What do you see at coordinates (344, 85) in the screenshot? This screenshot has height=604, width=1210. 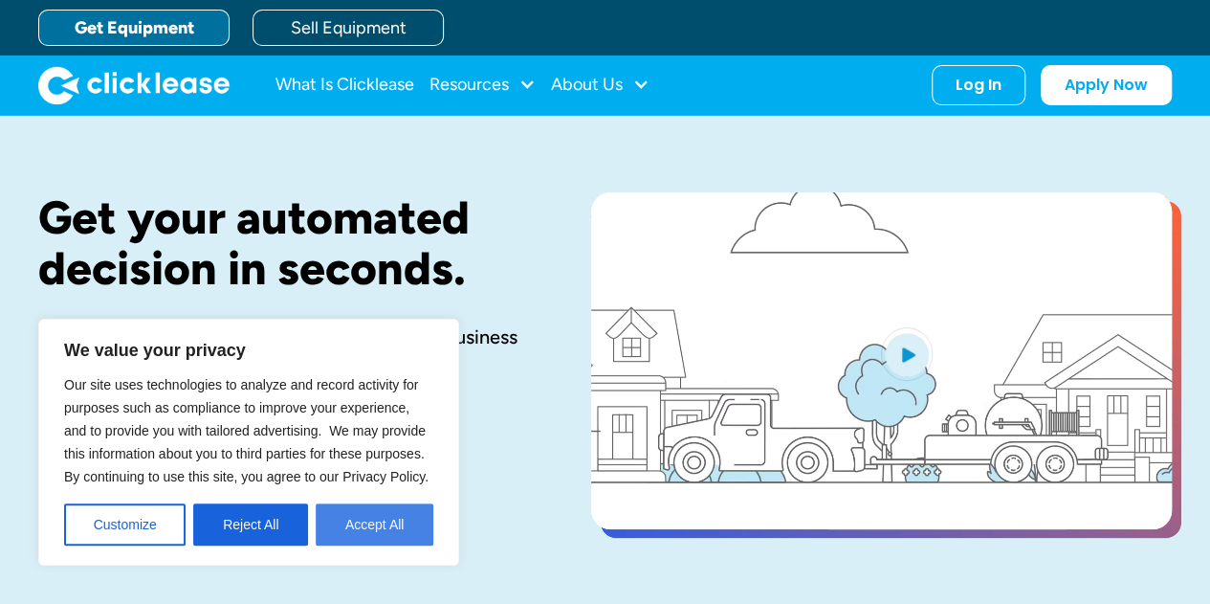 I see `a: What Is Clicklease` at bounding box center [344, 85].